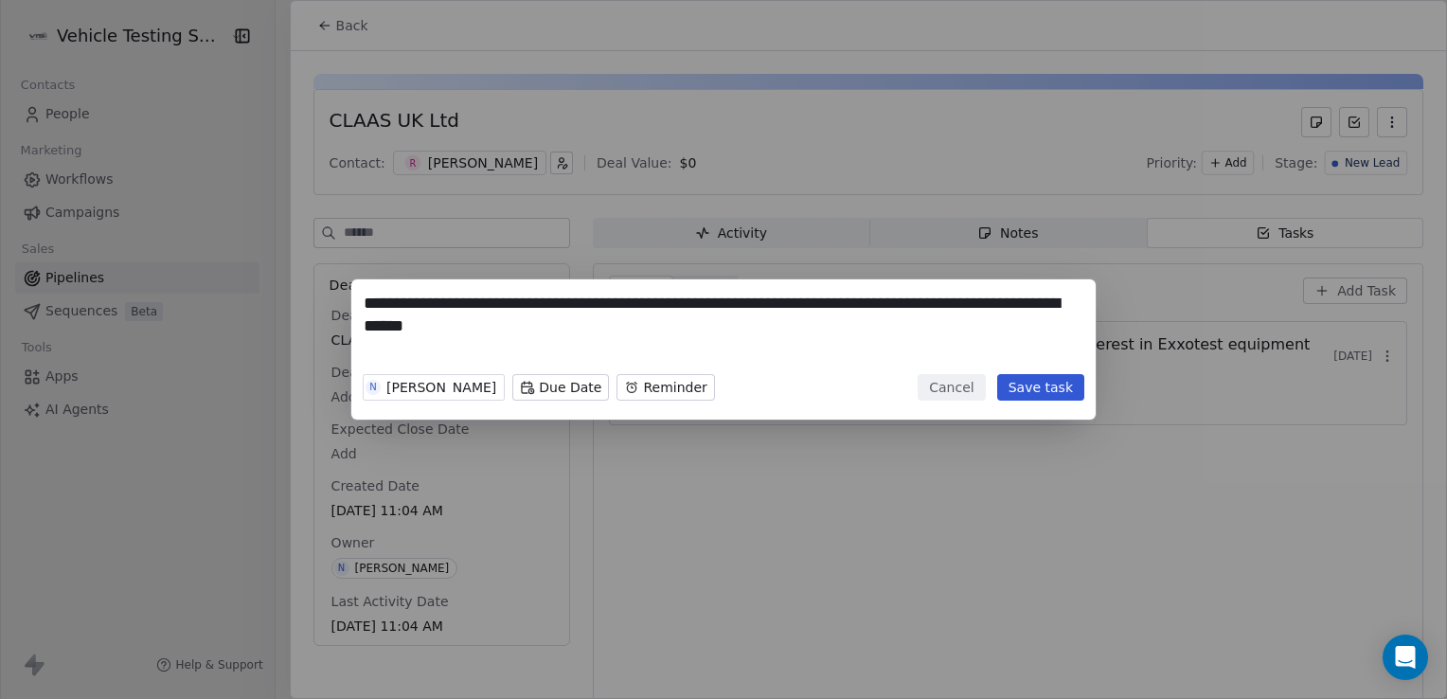 The height and width of the screenshot is (699, 1447). Describe the element at coordinates (570, 387) in the screenshot. I see `span: Due Date` at that location.